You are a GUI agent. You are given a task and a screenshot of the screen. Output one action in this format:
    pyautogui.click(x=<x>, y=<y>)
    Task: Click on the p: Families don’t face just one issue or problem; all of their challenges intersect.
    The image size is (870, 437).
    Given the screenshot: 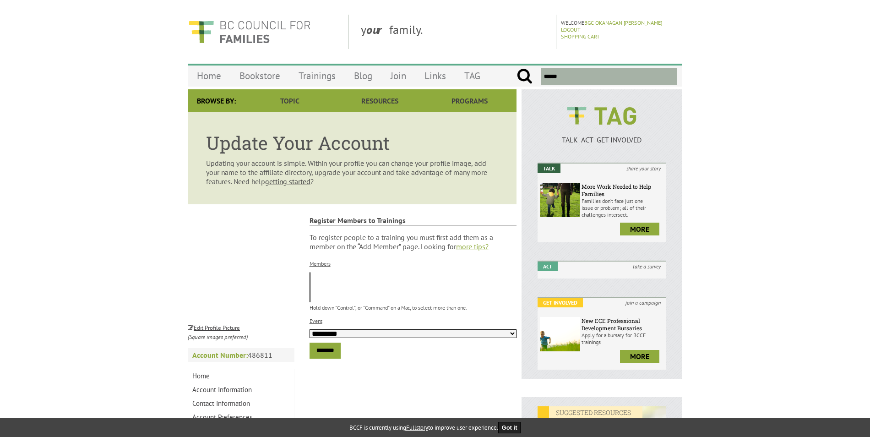 What is the action you would take?
    pyautogui.click(x=623, y=207)
    